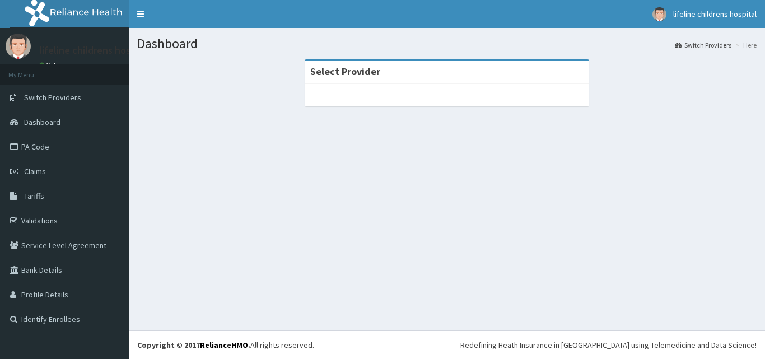 Image resolution: width=765 pixels, height=359 pixels. What do you see at coordinates (53, 65) in the screenshot?
I see `a: Online` at bounding box center [53, 65].